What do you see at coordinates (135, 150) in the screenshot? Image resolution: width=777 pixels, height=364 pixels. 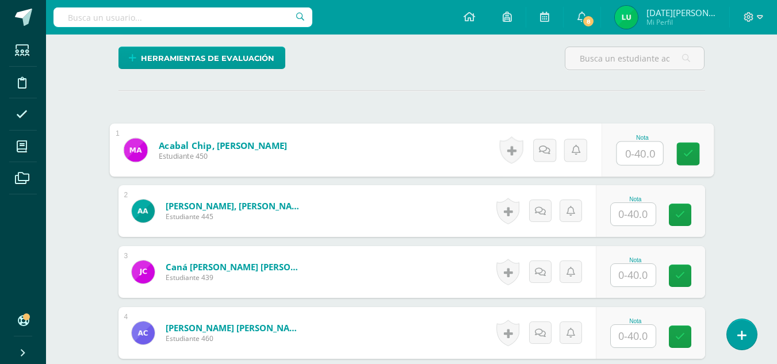 I see `img: 59643cee15fb885875d03908cc95fca1.png` at bounding box center [135, 150].